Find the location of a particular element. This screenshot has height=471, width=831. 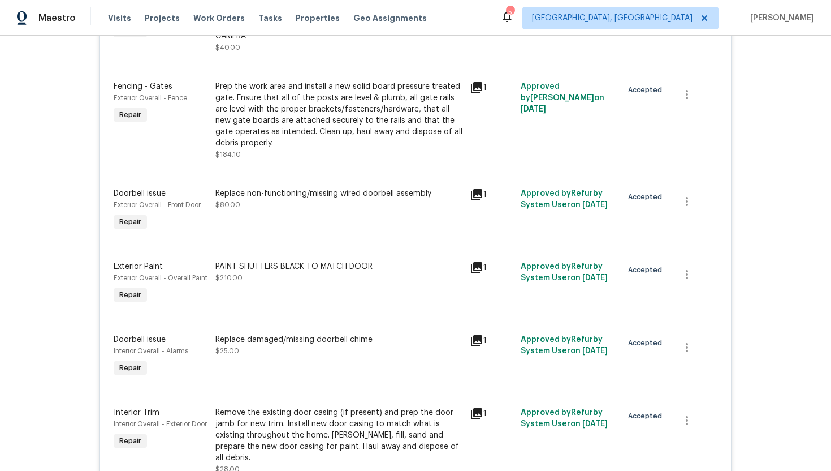

div: PAINT SHUTTERS BLACK TO MATCH DOOR is located at coordinates (339, 266).